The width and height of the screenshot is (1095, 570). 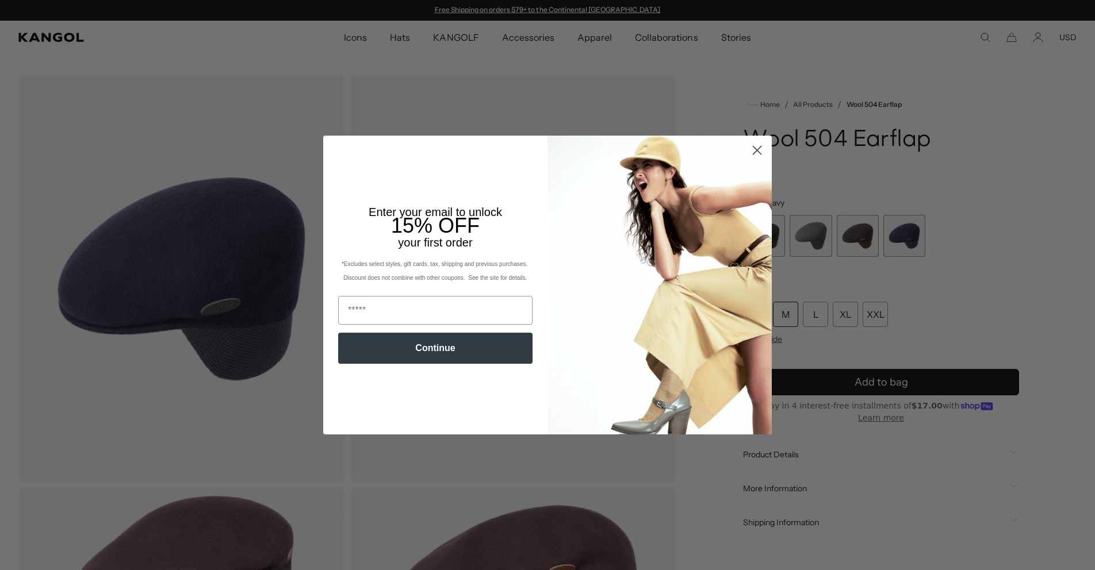 I want to click on img: 93be19ad-e773-4382-80b9-c9d740c9197f.jpeg, so click(x=660, y=285).